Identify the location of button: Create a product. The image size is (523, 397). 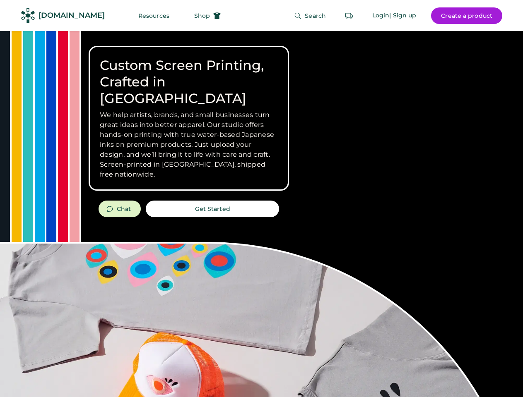
(466, 16).